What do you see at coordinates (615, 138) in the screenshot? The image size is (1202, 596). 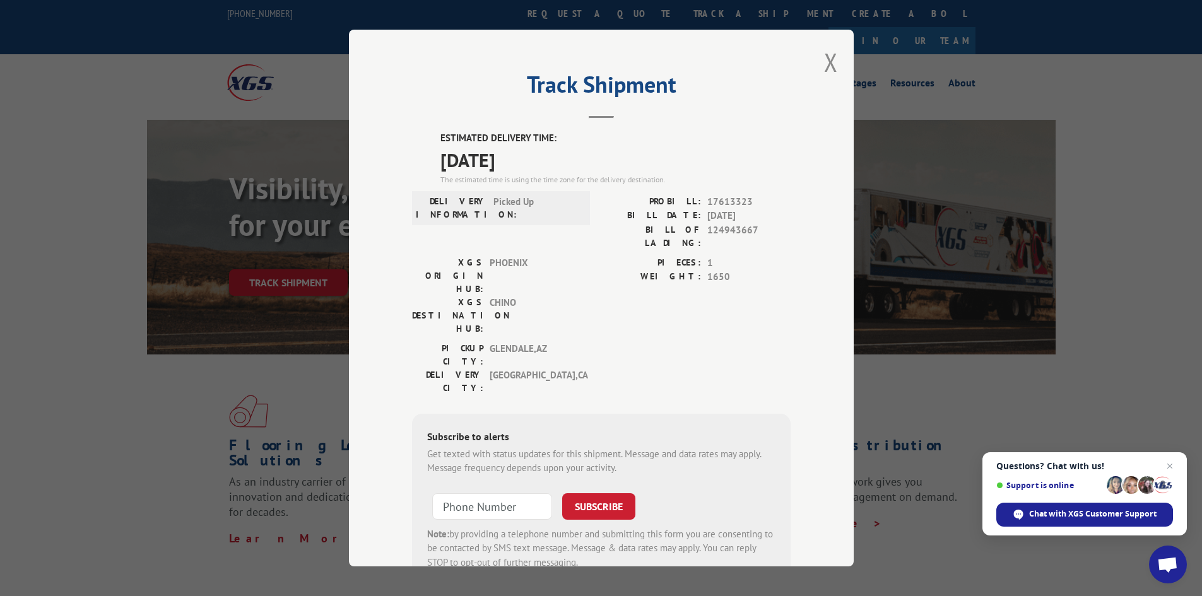 I see `label: ESTIMATED DELIVERY TIME:` at bounding box center [615, 138].